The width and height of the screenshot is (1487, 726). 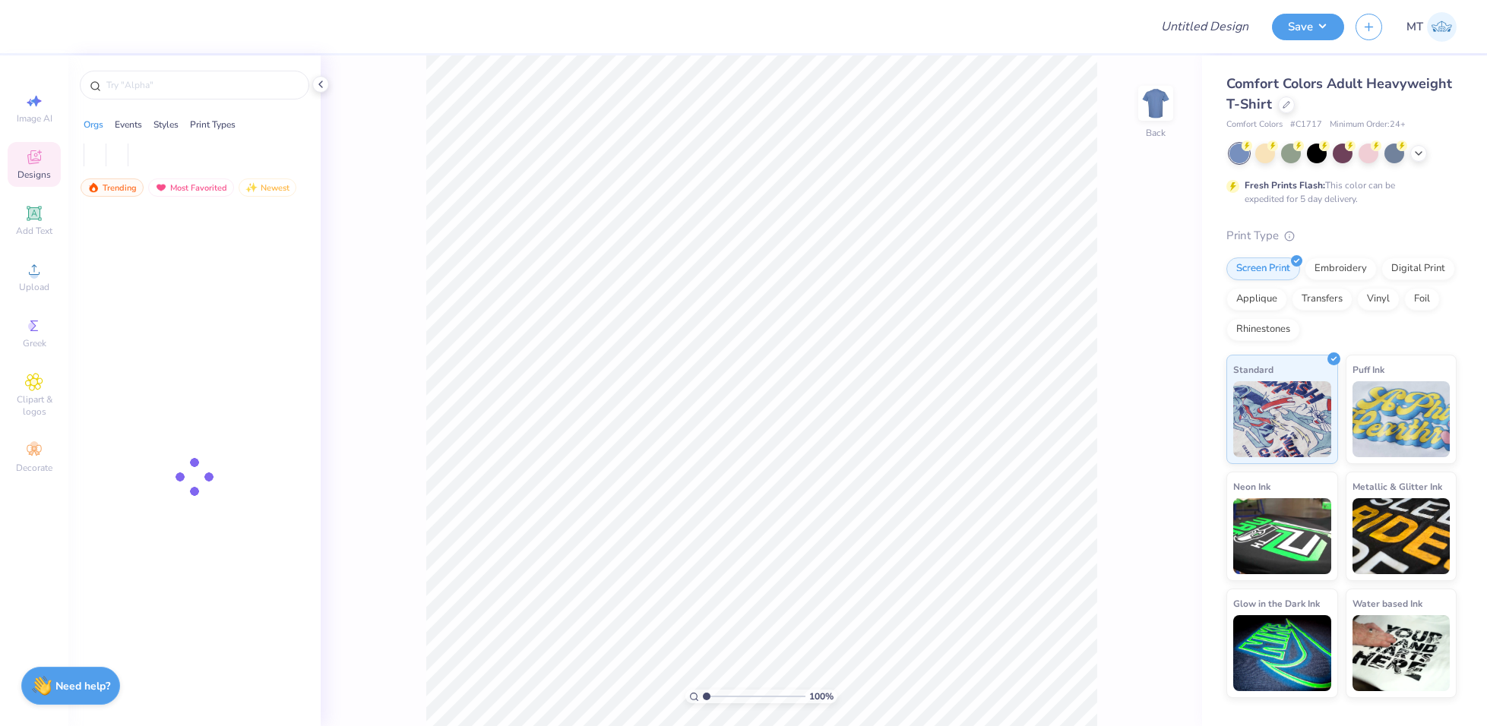 I want to click on div: Orgs, so click(x=93, y=125).